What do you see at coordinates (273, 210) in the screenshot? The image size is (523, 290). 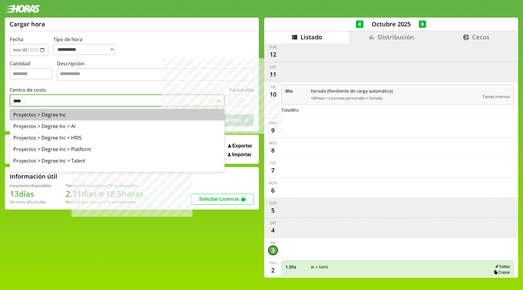 I see `div: 5` at bounding box center [273, 210].